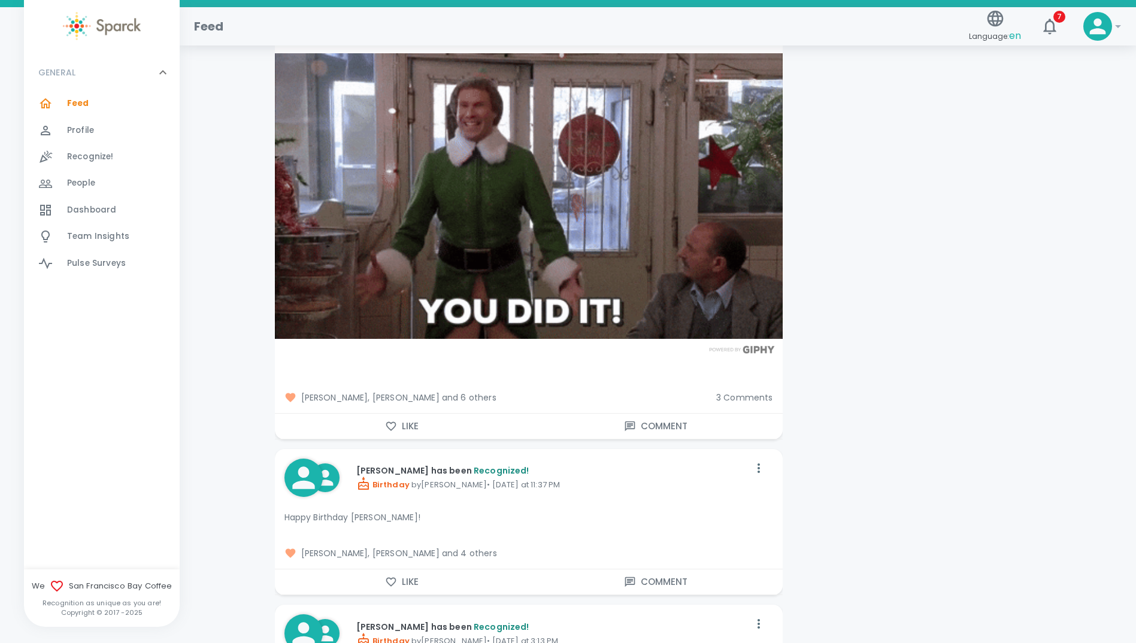 The height and width of the screenshot is (643, 1136). What do you see at coordinates (102, 183) in the screenshot?
I see `div: People` at bounding box center [102, 183].